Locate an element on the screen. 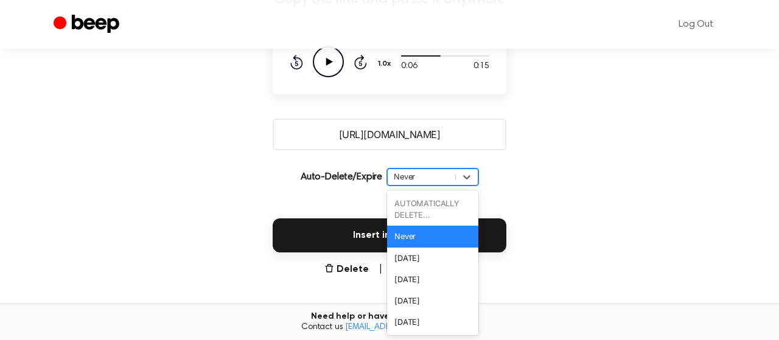 Image resolution: width=779 pixels, height=340 pixels. span: 0:15 is located at coordinates (481, 66).